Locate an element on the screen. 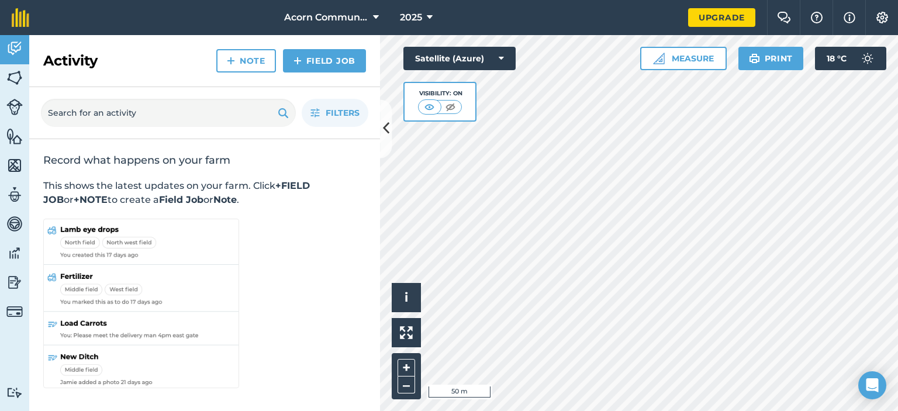  input: Search for an activity is located at coordinates (168, 113).